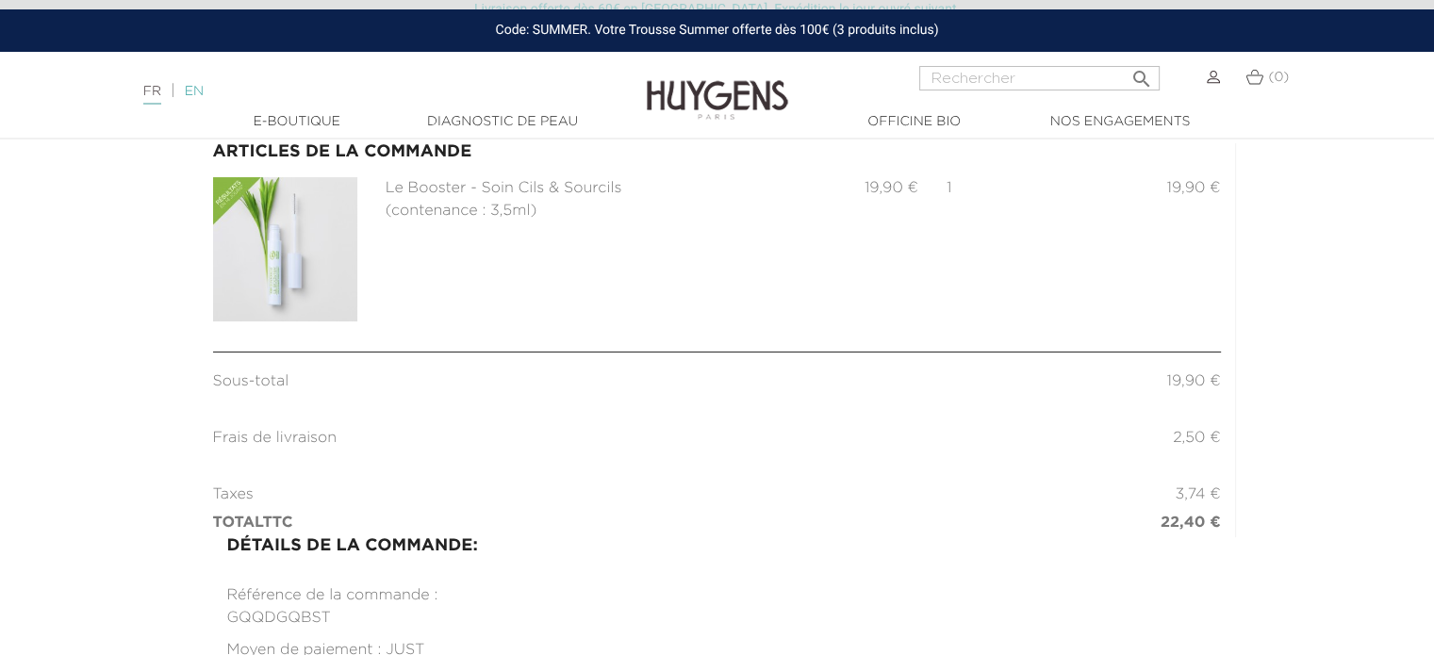 Image resolution: width=1434 pixels, height=655 pixels. What do you see at coordinates (1056, 438) in the screenshot?
I see `td: 2,50 €` at bounding box center [1056, 438].